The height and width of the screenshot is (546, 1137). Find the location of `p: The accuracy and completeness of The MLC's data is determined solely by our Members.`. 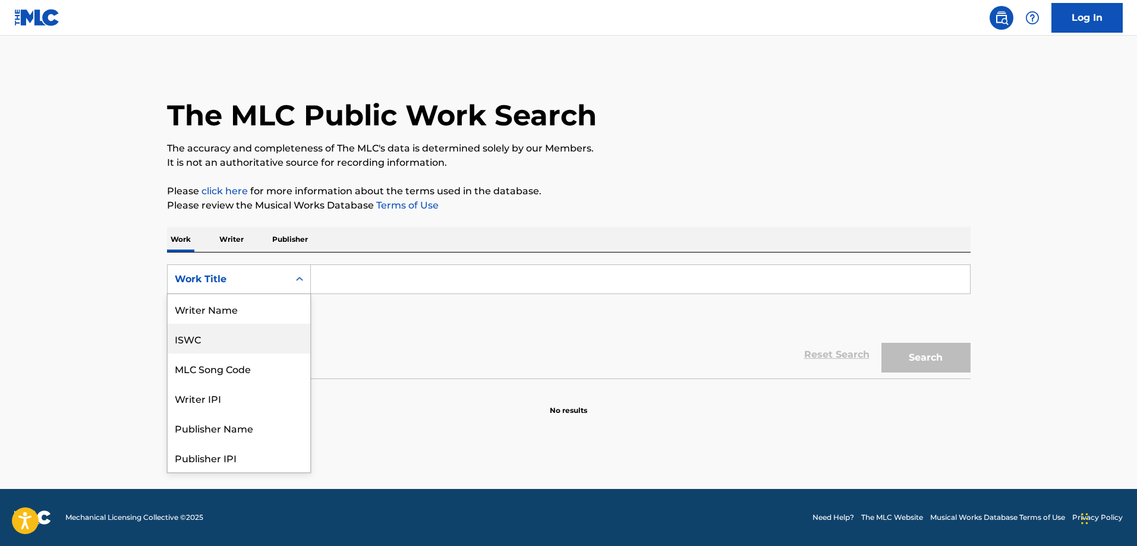

p: The accuracy and completeness of The MLC's data is determined solely by our Members. is located at coordinates (569, 149).